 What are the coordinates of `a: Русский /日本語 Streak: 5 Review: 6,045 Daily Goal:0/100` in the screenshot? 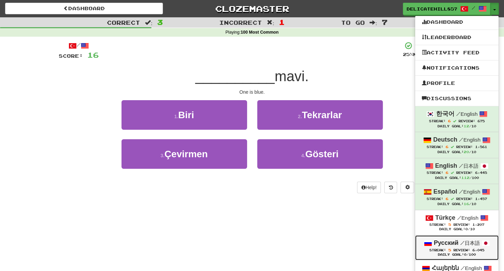 It's located at (457, 247).